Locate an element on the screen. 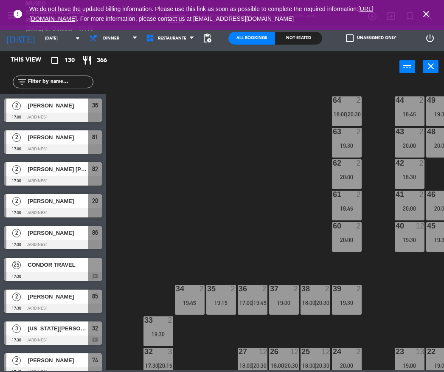 The image size is (444, 372). span: 81 is located at coordinates (95, 137).